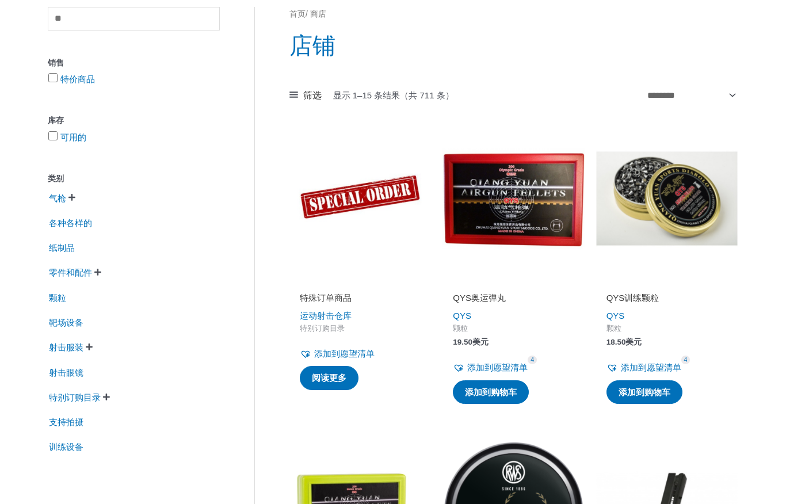  I want to click on font: 销售, so click(56, 63).